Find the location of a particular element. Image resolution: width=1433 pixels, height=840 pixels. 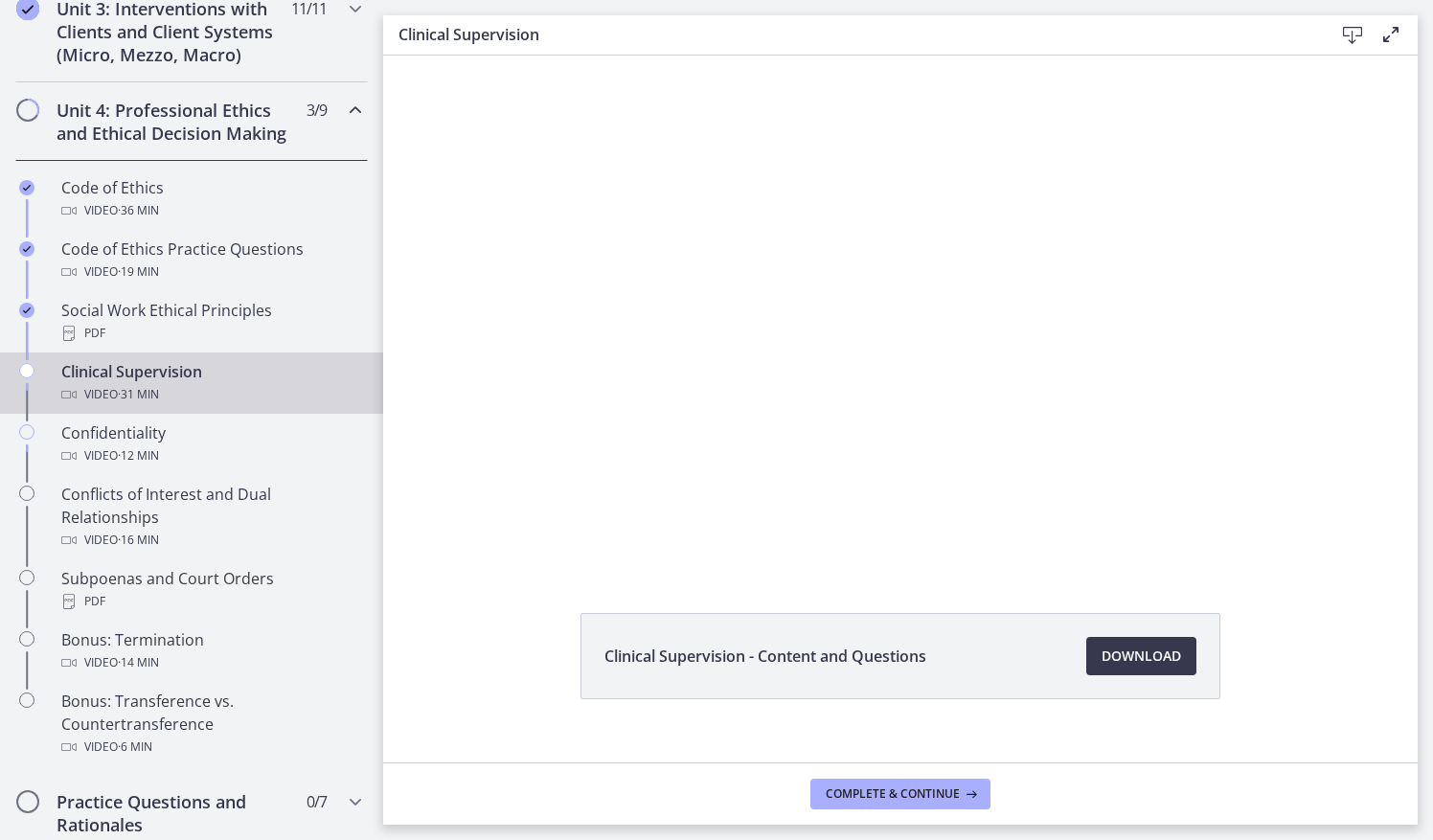

div: Conflicts of Interest and Dual Relationships is located at coordinates (210, 517).